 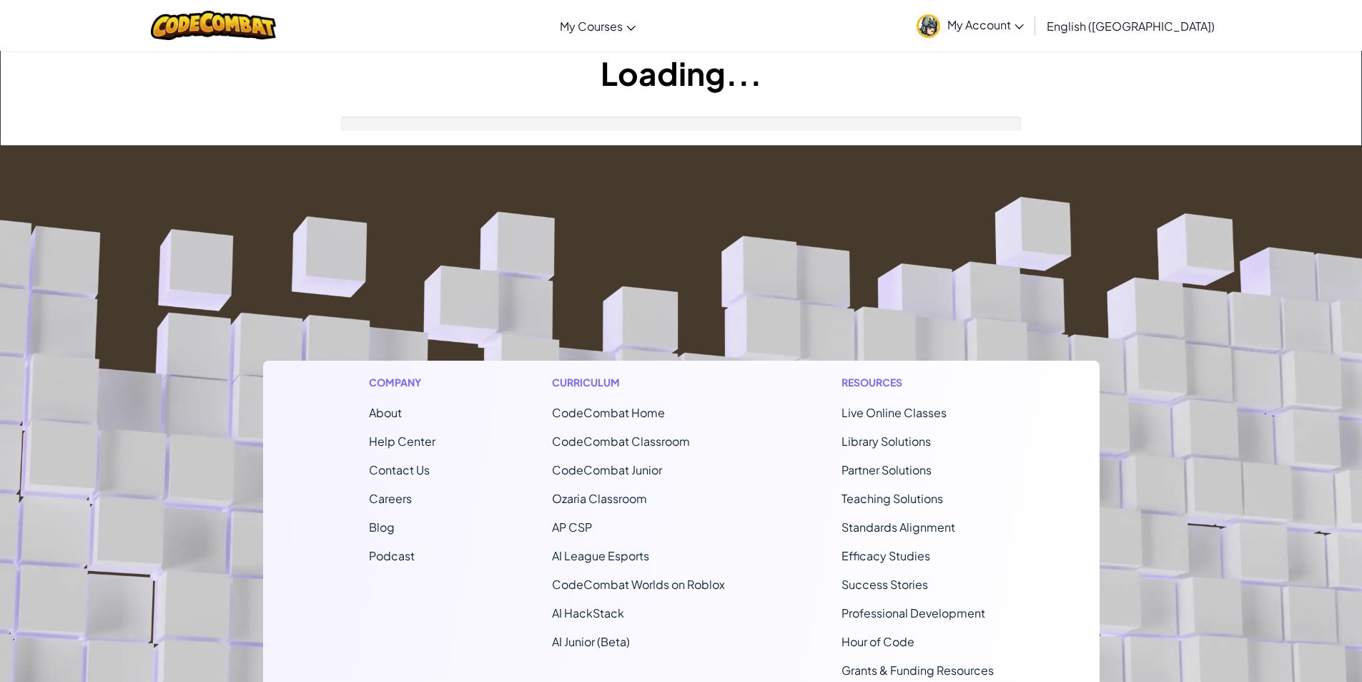 What do you see at coordinates (601, 555) in the screenshot?
I see `a: AI League Esports` at bounding box center [601, 555].